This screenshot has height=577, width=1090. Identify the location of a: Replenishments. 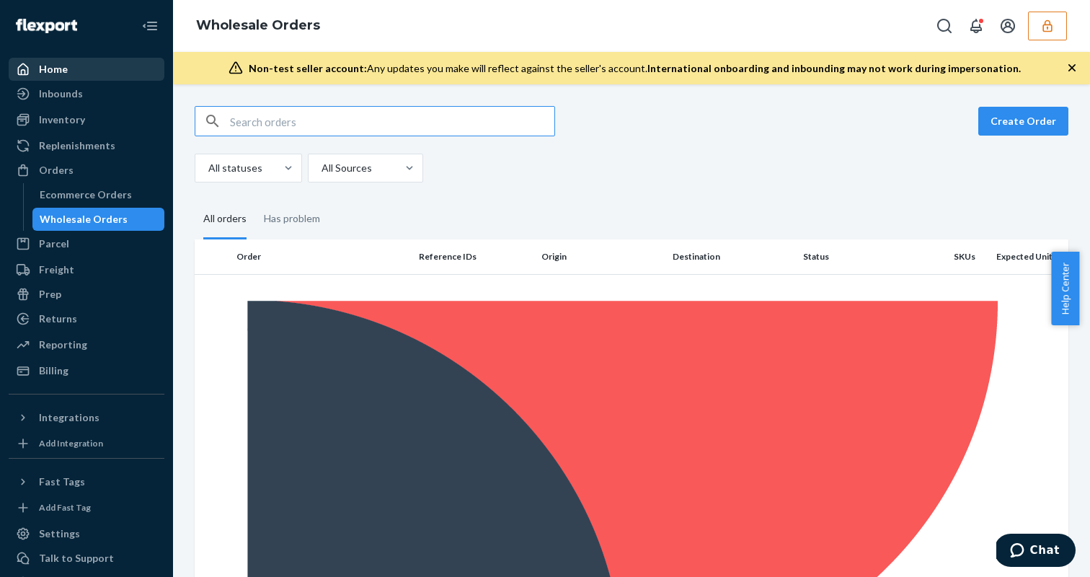
(86, 146).